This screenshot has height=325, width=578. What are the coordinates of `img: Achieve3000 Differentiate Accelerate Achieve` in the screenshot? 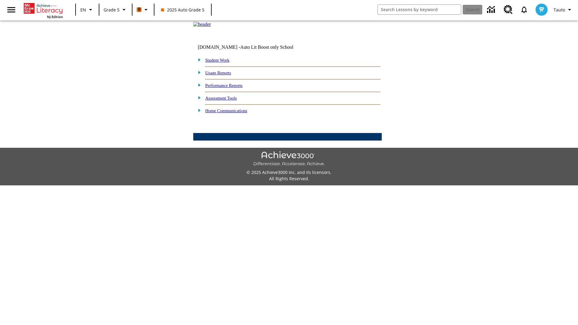 It's located at (289, 159).